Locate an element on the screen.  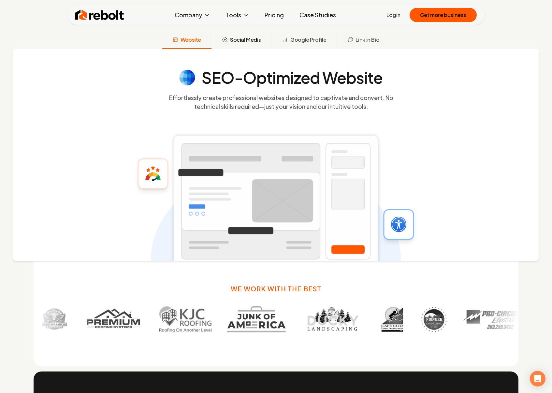
img: Customer 8 is located at coordinates (492, 319).